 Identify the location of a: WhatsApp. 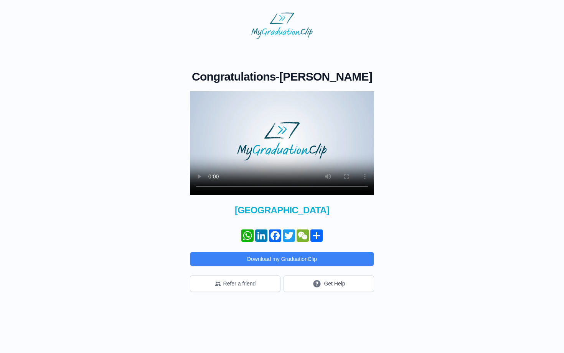
(247, 236).